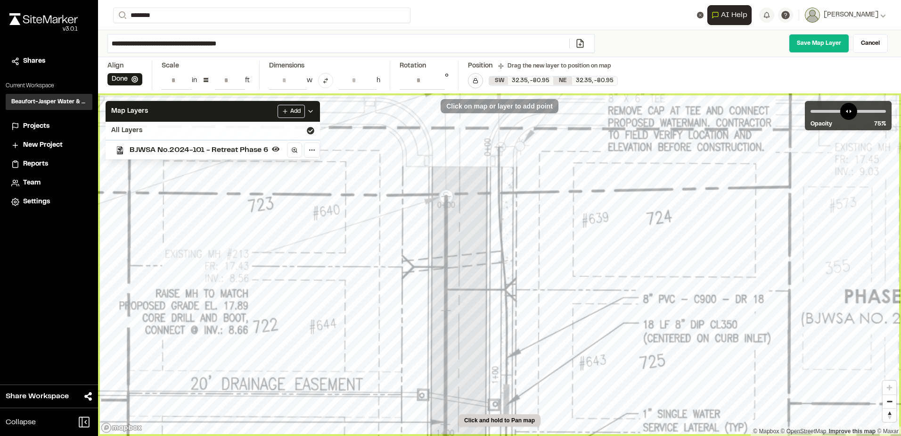  Describe the element at coordinates (890, 401) in the screenshot. I see `span: Zoom out` at that location.